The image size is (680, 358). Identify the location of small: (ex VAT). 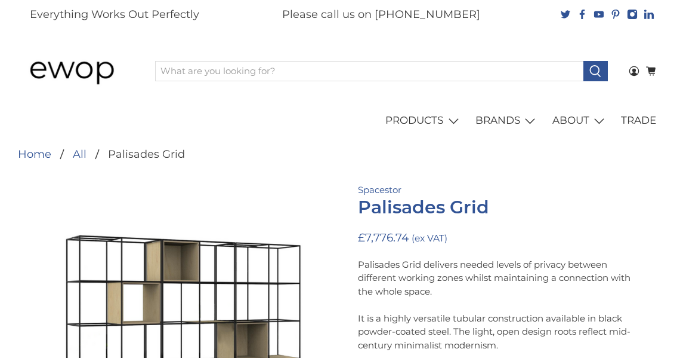
(430, 238).